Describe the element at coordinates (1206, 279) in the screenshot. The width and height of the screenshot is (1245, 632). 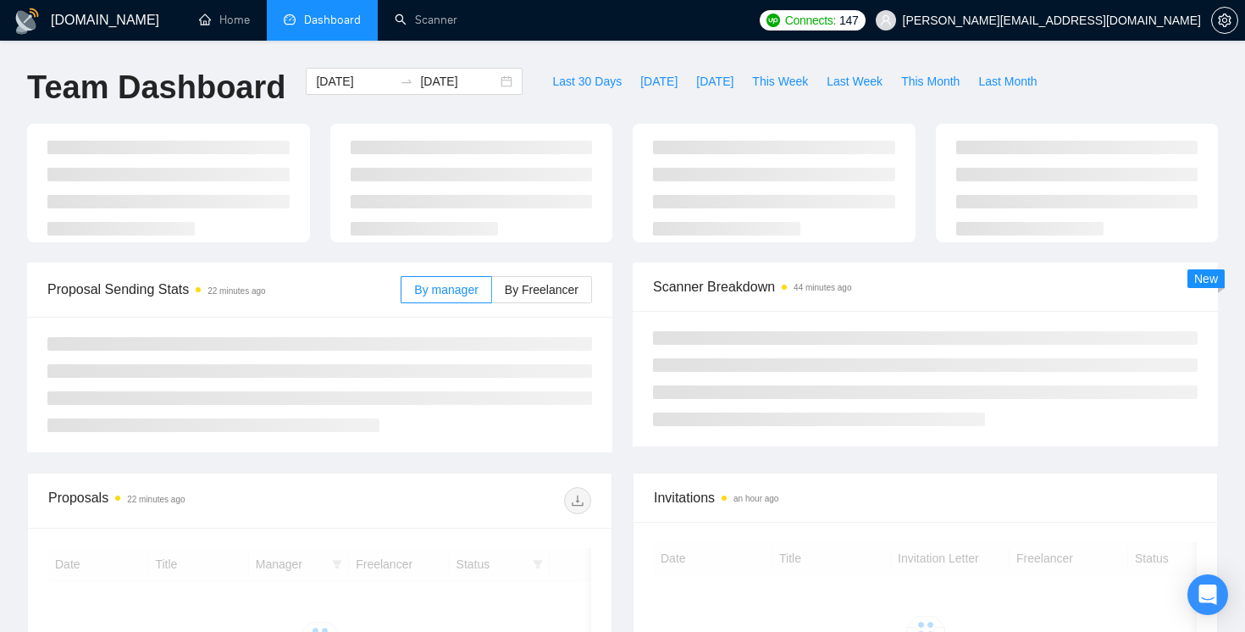
I see `span: New` at that location.